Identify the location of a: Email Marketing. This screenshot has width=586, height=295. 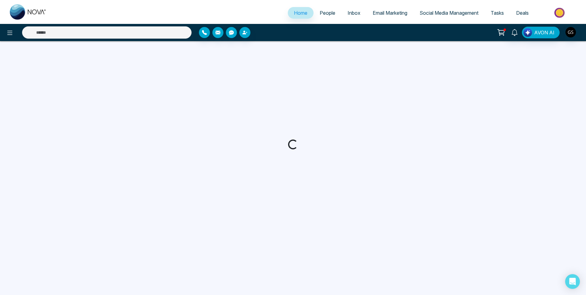
(390, 13).